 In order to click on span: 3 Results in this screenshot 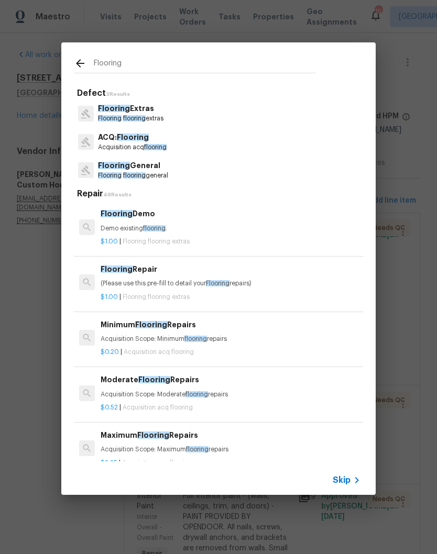, I will do `click(118, 94)`.